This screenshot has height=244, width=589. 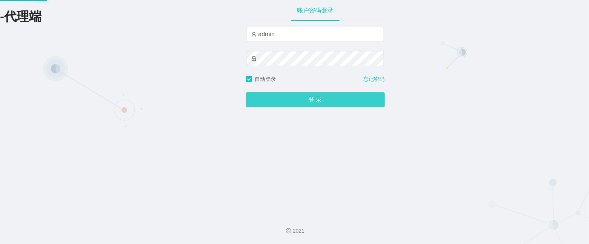 I want to click on span: 自动登录, so click(x=266, y=79).